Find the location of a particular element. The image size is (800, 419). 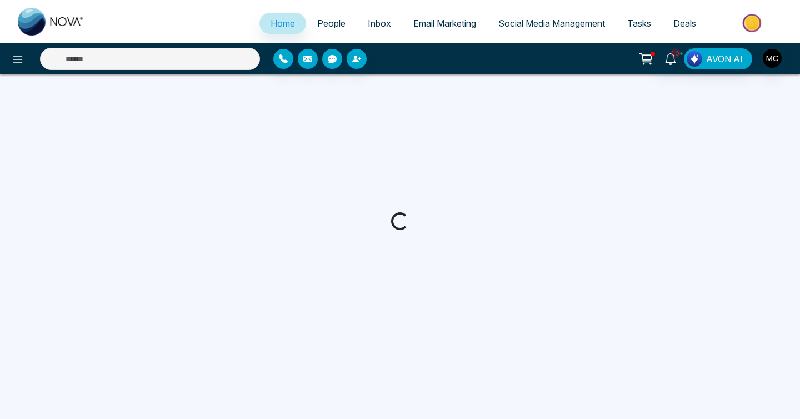

img: Lead Flow is located at coordinates (694, 59).